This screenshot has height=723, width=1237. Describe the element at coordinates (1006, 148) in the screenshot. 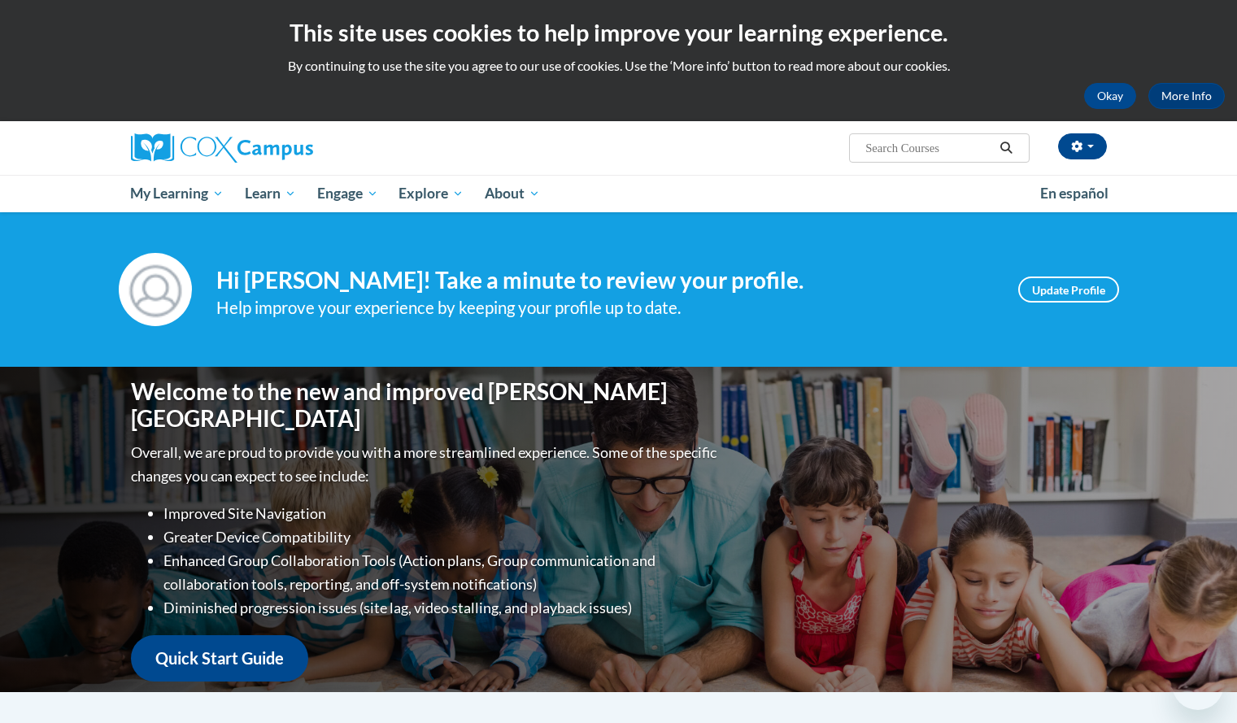

I see `button: Search` at that location.